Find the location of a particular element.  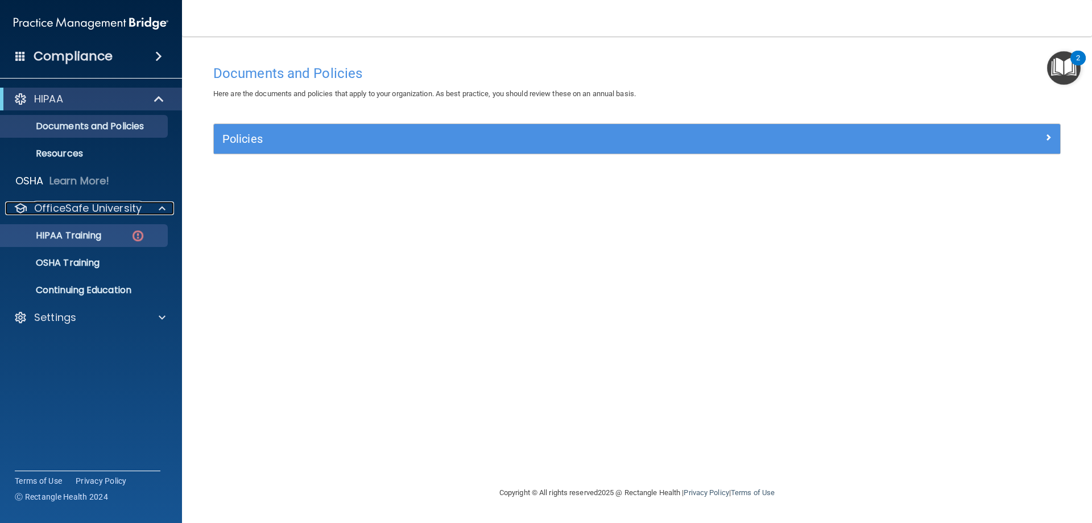

h4: Compliance is located at coordinates (73, 56).